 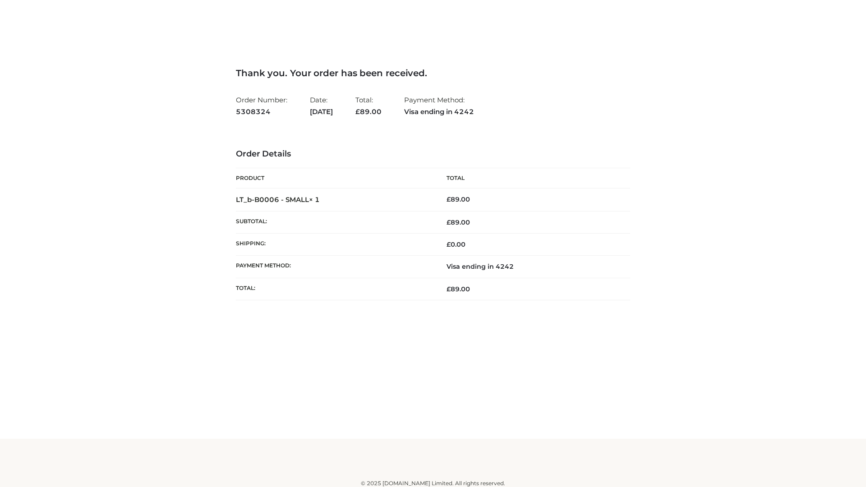 What do you see at coordinates (262, 112) in the screenshot?
I see `strong: 5308324` at bounding box center [262, 112].